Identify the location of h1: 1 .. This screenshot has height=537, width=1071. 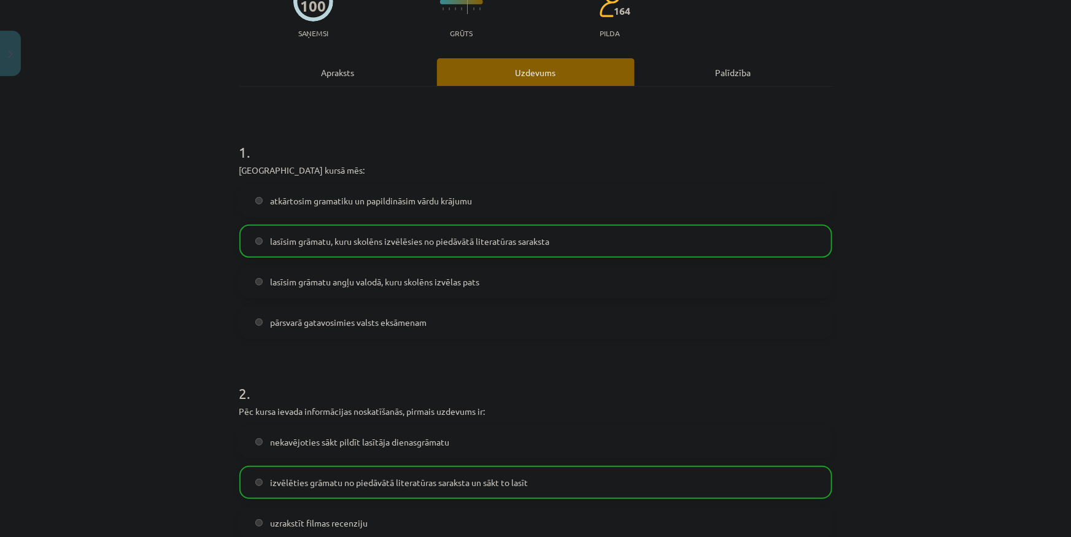
(536, 141).